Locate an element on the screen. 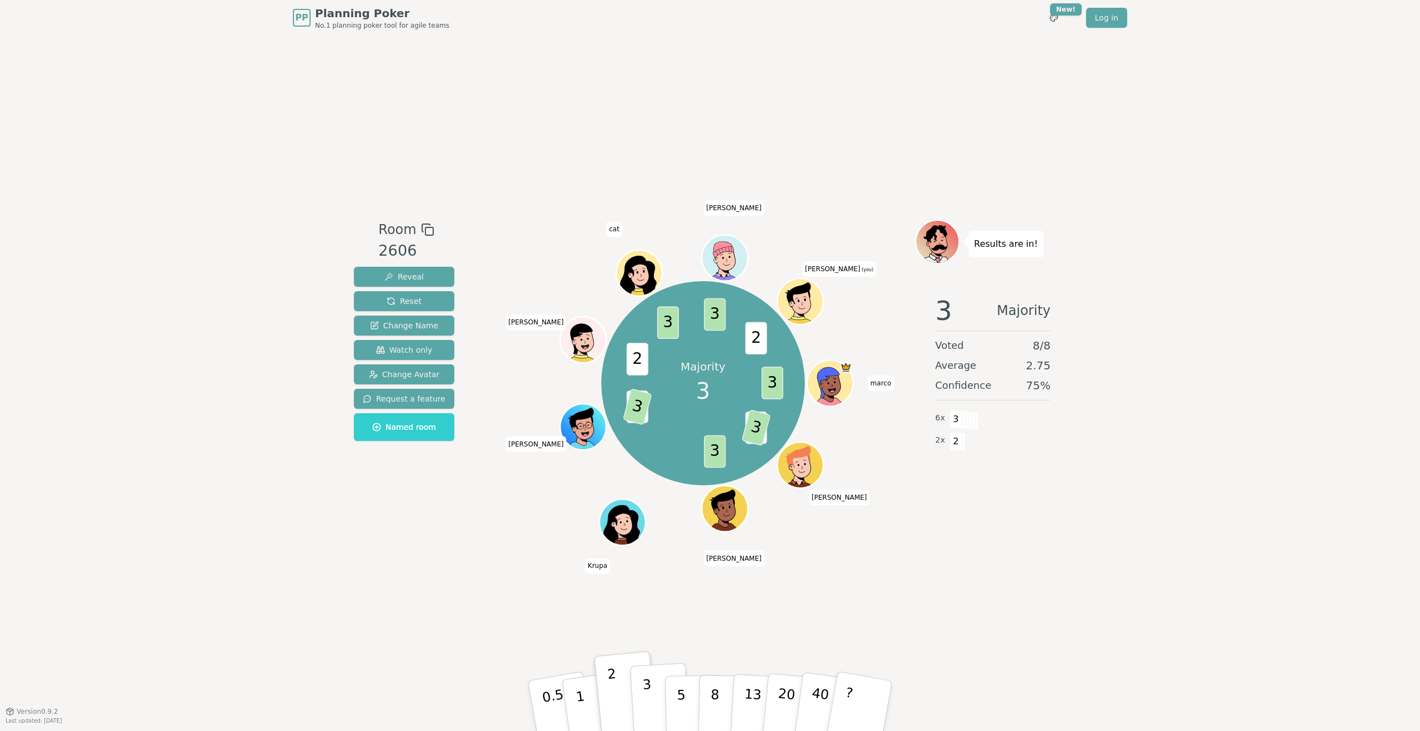  span: Planning Poker is located at coordinates (382, 13).